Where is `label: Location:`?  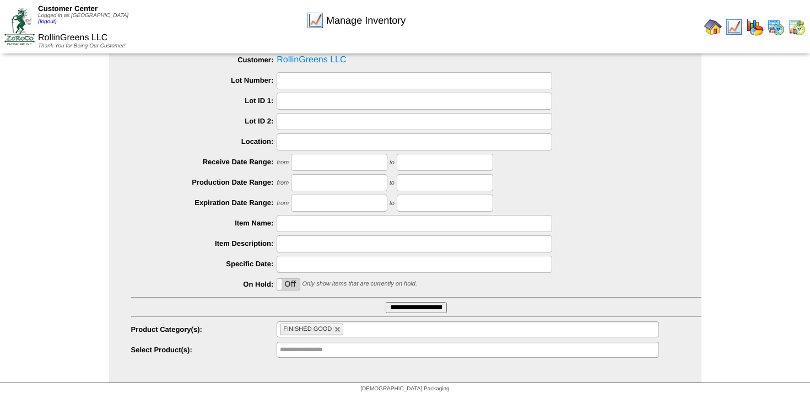 label: Location: is located at coordinates (204, 141).